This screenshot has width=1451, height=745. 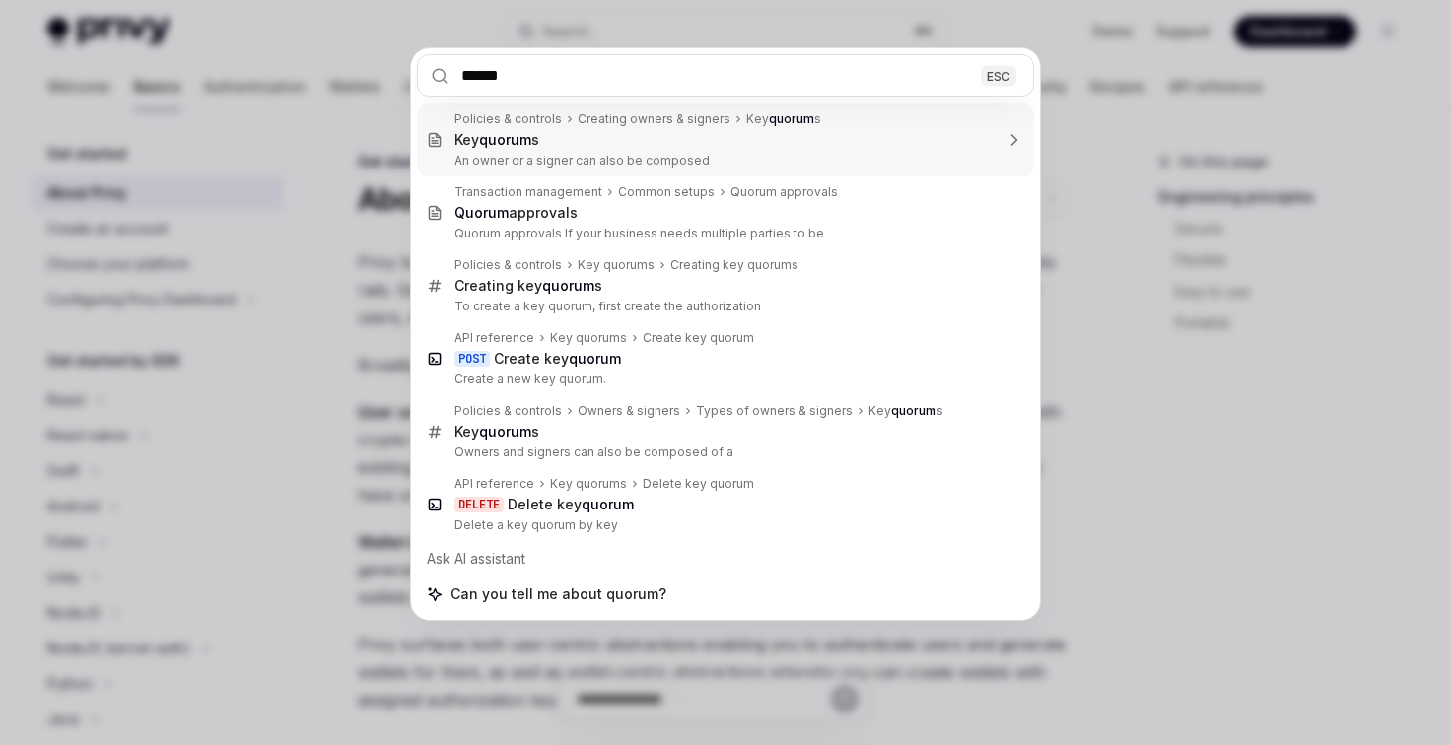 I want to click on p: An owner or a signer can also be composed, so click(x=723, y=161).